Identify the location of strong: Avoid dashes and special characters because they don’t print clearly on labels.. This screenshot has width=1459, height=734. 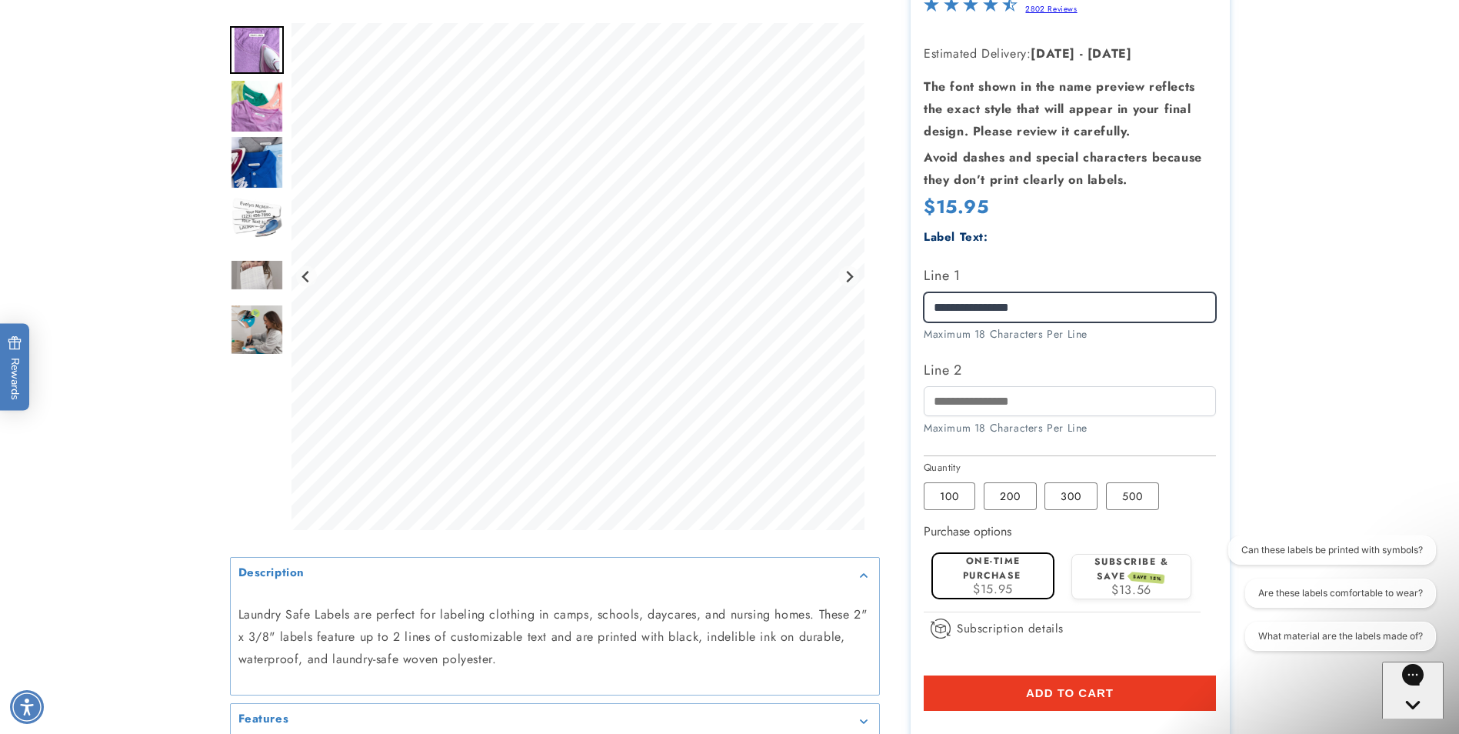
(1063, 168).